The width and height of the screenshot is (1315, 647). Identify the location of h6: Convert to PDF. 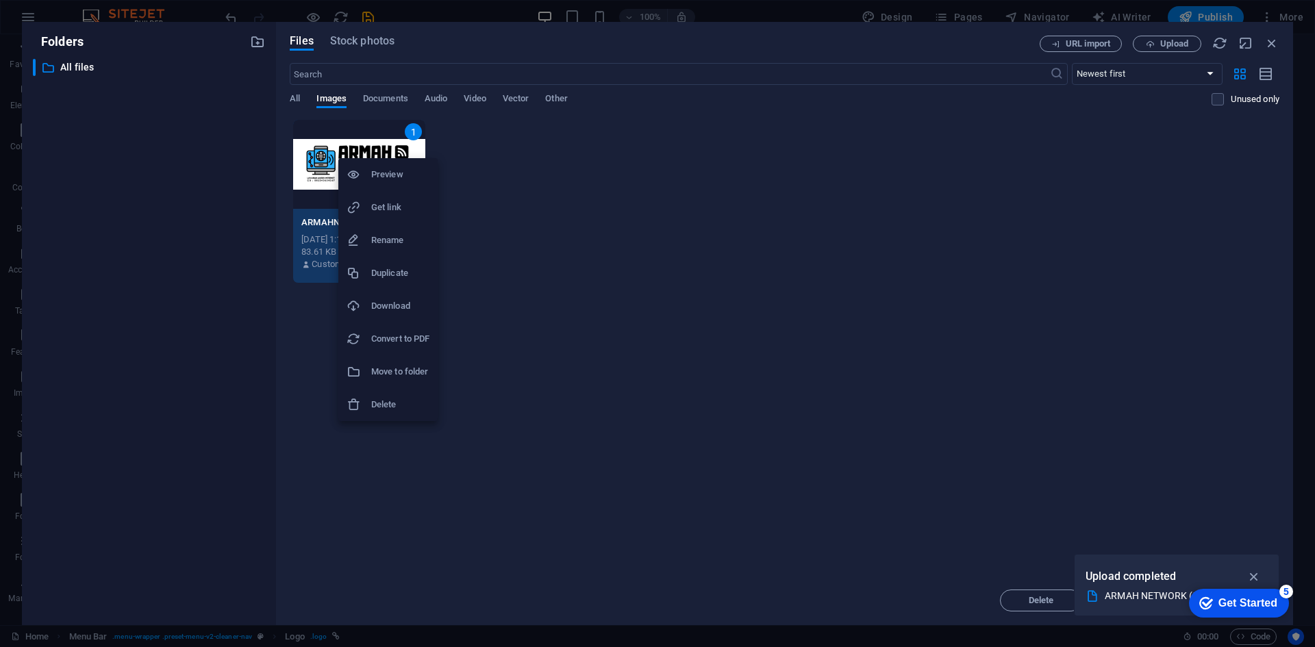
(400, 339).